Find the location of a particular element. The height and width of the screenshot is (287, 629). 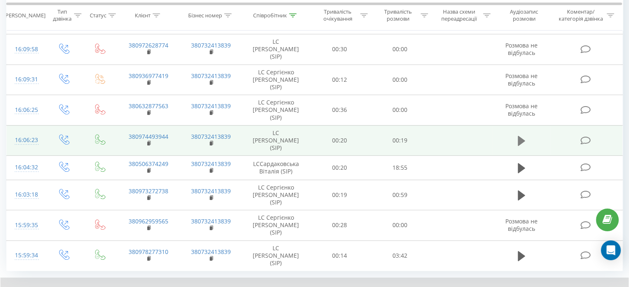

a: 380978277310 is located at coordinates (148, 252).